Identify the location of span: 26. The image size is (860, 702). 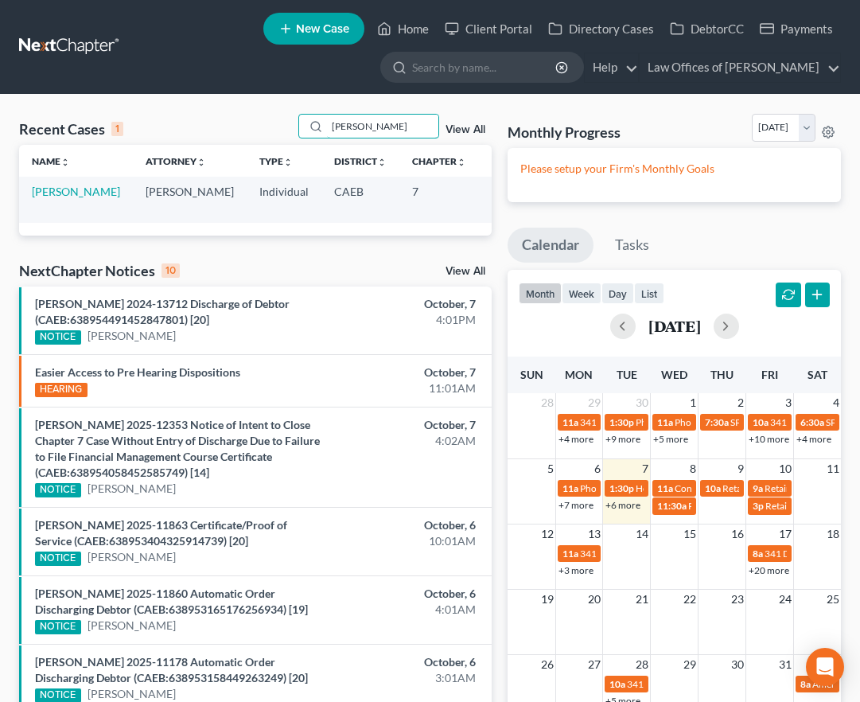
(548, 664).